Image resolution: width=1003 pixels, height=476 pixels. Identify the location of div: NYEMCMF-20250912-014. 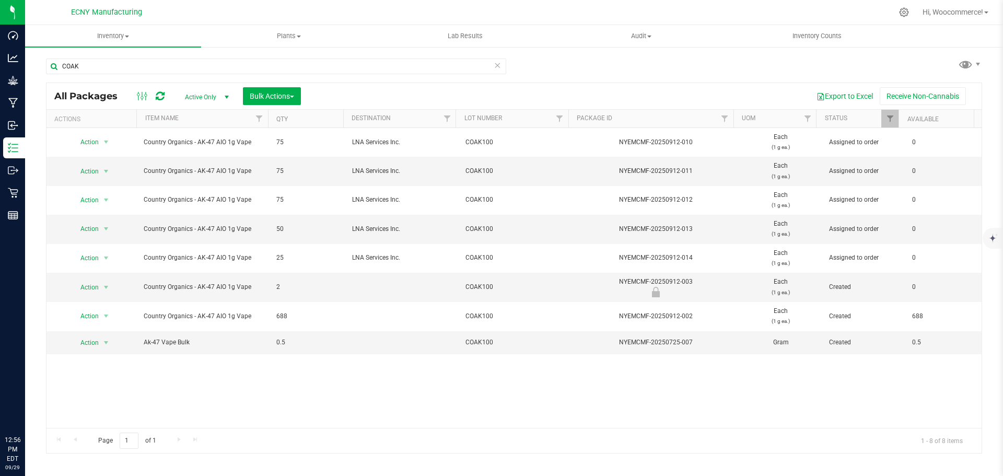
(656, 258).